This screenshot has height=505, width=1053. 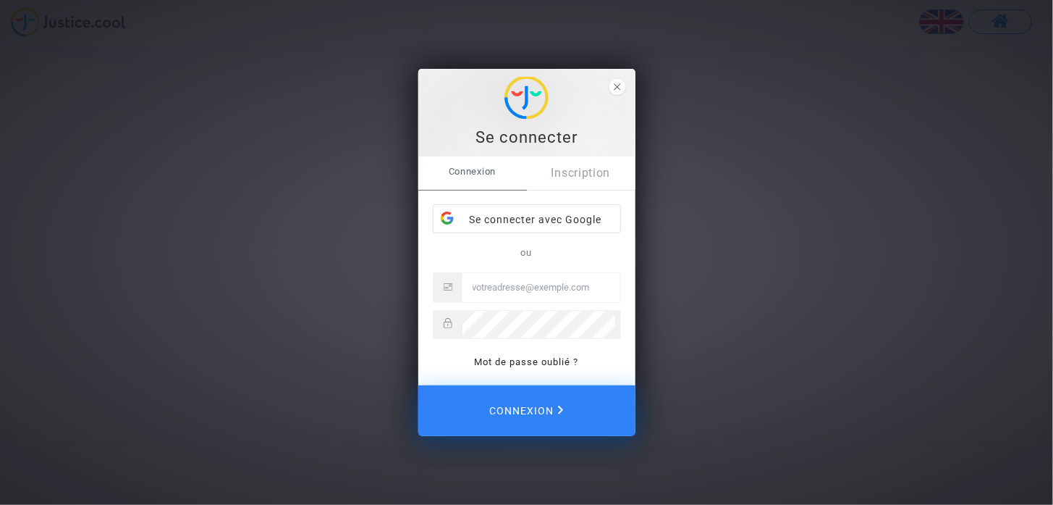 What do you see at coordinates (581, 173) in the screenshot?
I see `a: Inscription` at bounding box center [581, 173].